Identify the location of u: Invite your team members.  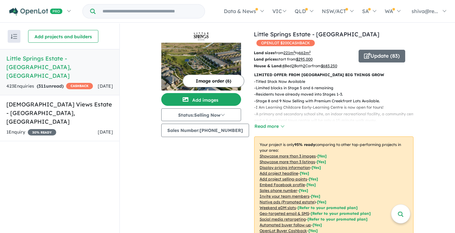
(284, 196).